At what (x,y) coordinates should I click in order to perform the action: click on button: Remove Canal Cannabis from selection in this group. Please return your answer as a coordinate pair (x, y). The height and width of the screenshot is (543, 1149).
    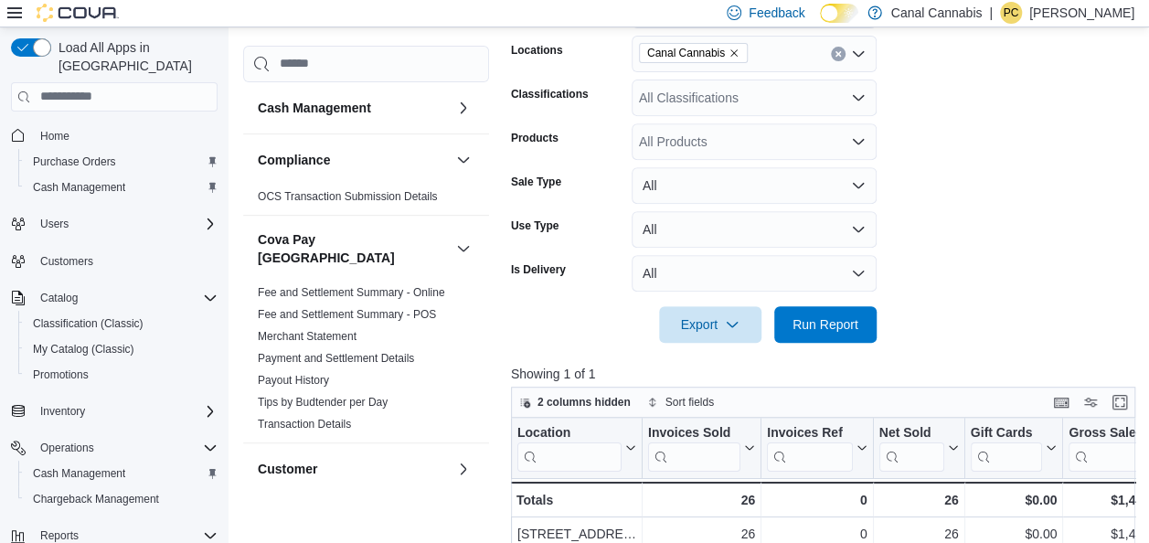
    Looking at the image, I should click on (734, 53).